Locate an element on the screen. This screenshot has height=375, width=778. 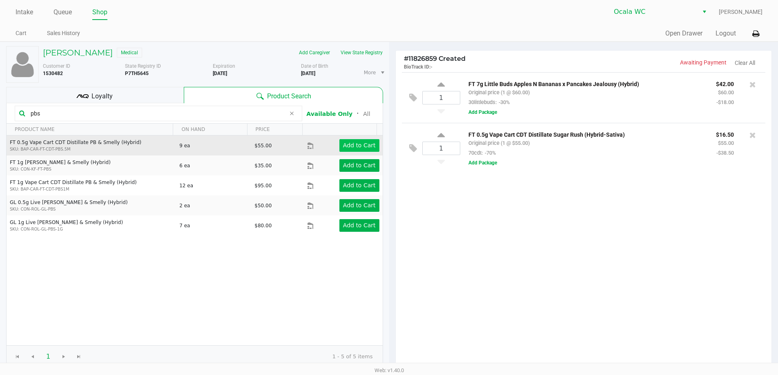
span: State Registry ID is located at coordinates (143, 66).